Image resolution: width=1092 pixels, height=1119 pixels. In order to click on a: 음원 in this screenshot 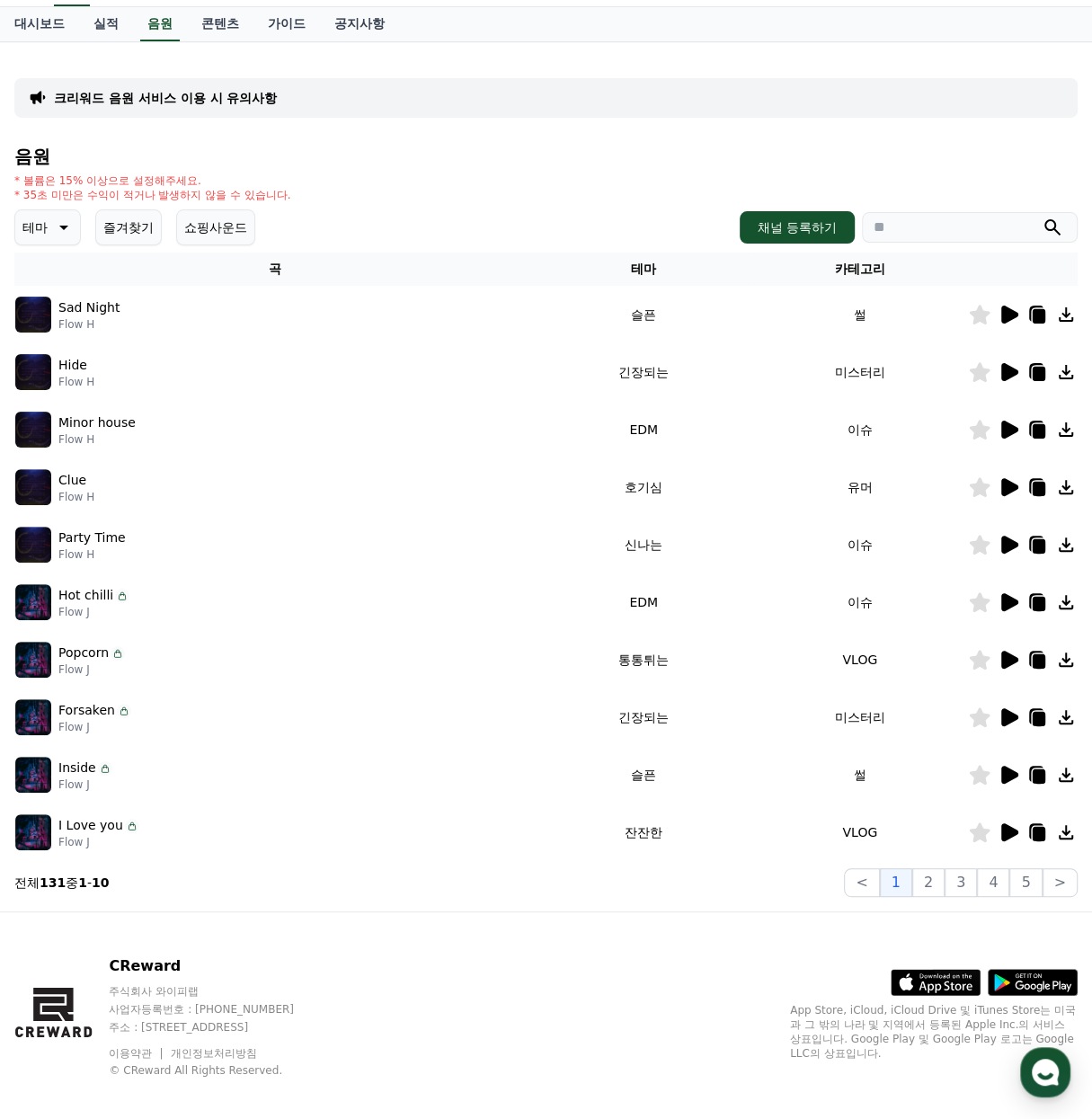, I will do `click(160, 24)`.